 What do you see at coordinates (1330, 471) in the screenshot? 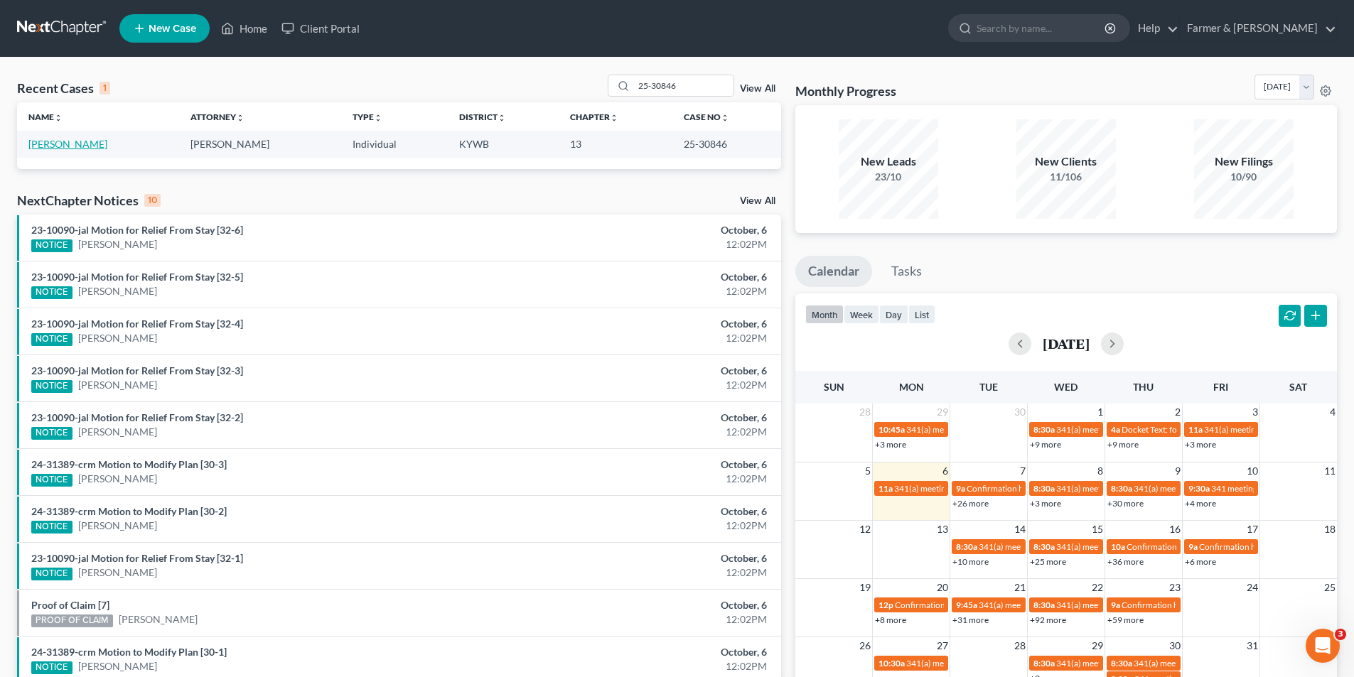
I see `span: 11` at bounding box center [1330, 471].